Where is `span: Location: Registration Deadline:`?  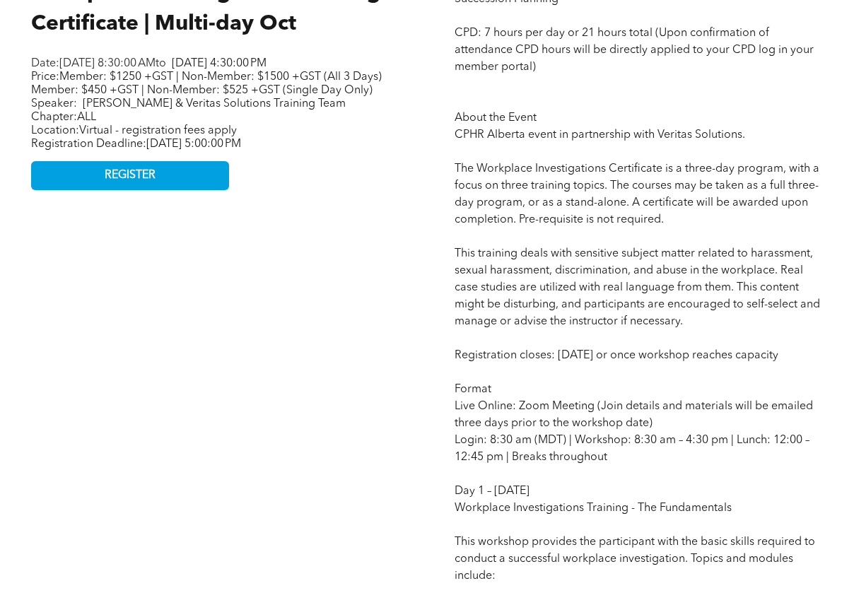
span: Location: Registration Deadline: is located at coordinates (136, 137).